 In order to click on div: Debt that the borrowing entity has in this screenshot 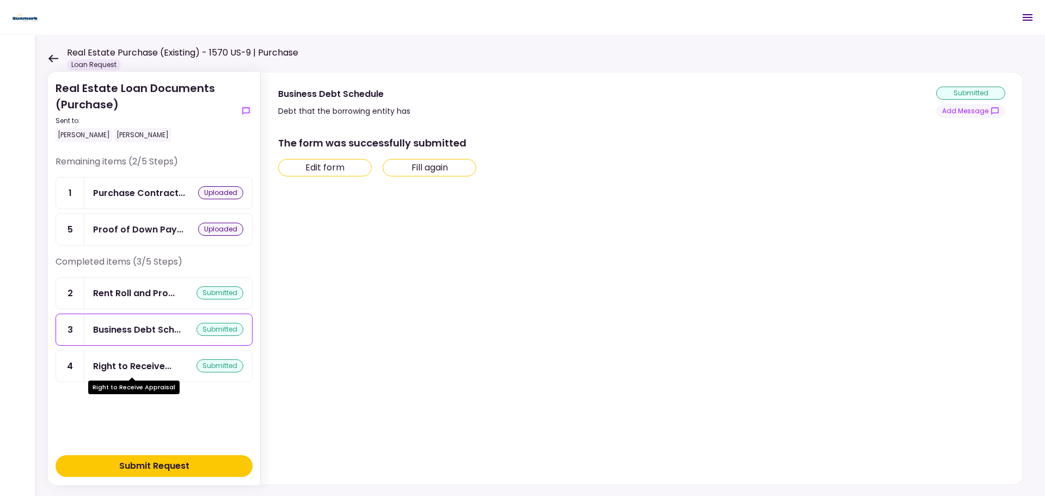, I will do `click(344, 111)`.